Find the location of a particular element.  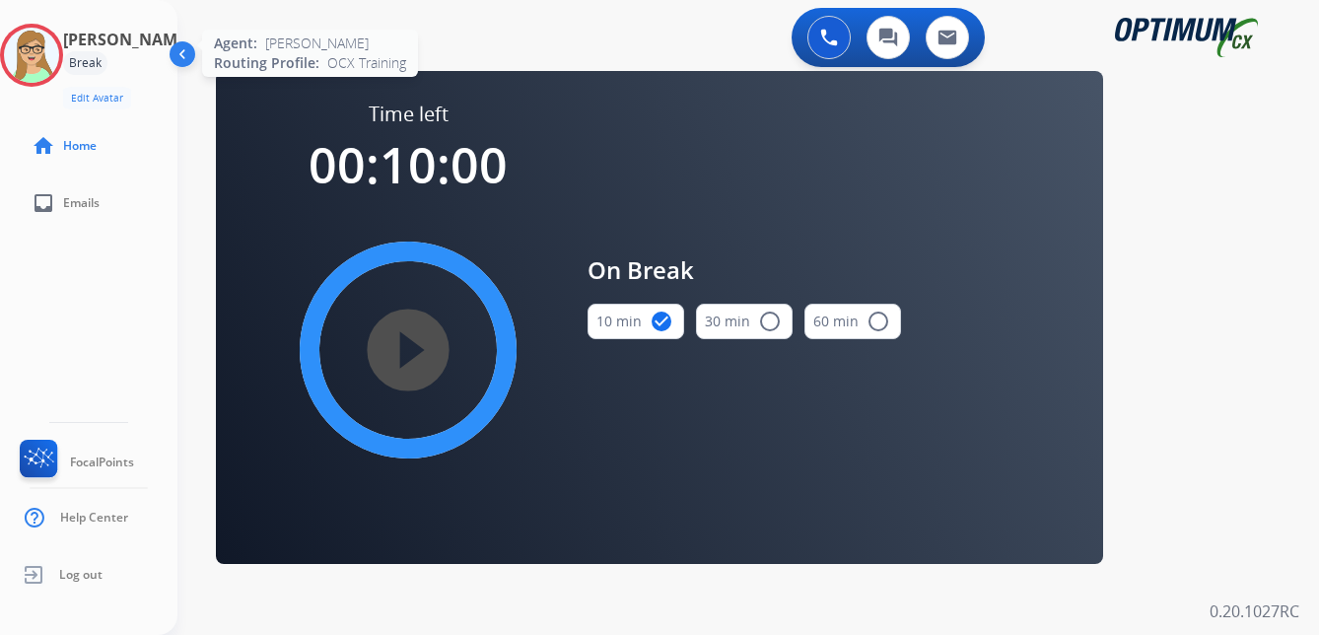

mat-icon: inbox is located at coordinates (43, 203).